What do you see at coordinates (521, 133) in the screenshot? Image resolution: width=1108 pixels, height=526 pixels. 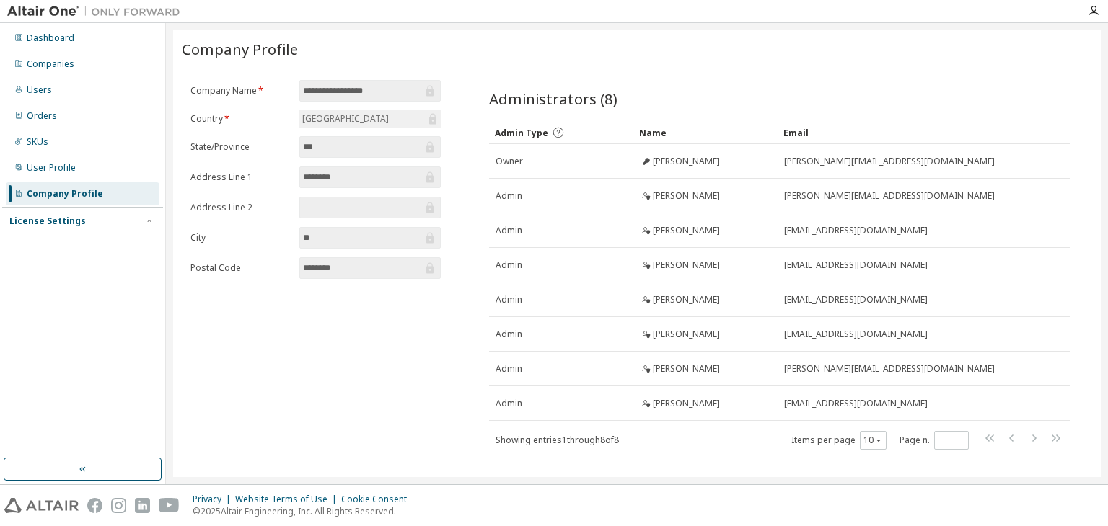 I see `span: Admin Type` at bounding box center [521, 133].